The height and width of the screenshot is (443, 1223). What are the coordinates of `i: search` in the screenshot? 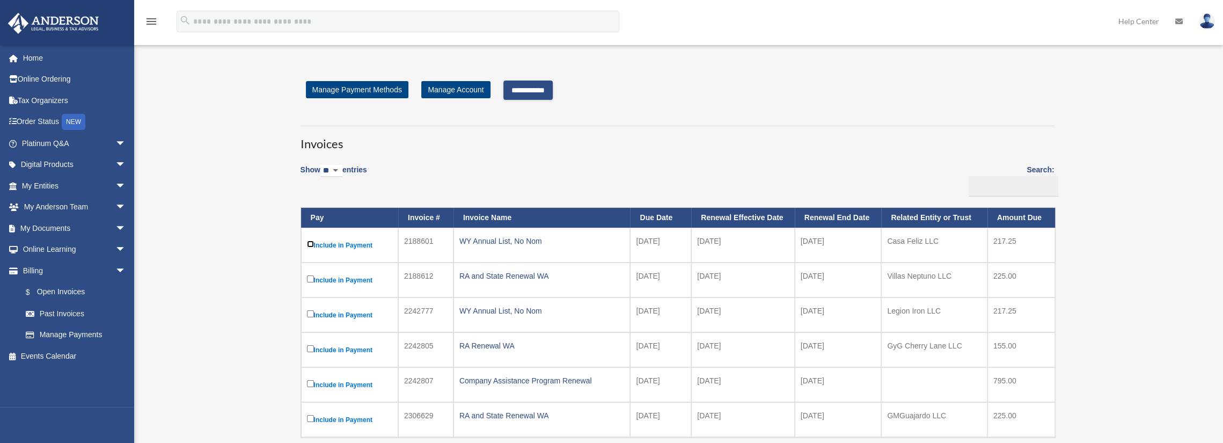 It's located at (185, 20).